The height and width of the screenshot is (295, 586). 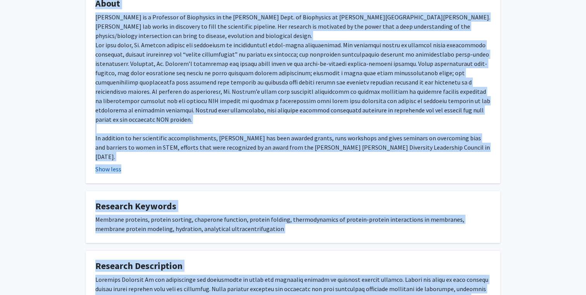 What do you see at coordinates (293, 266) in the screenshot?
I see `h4: Research Description` at bounding box center [293, 266].